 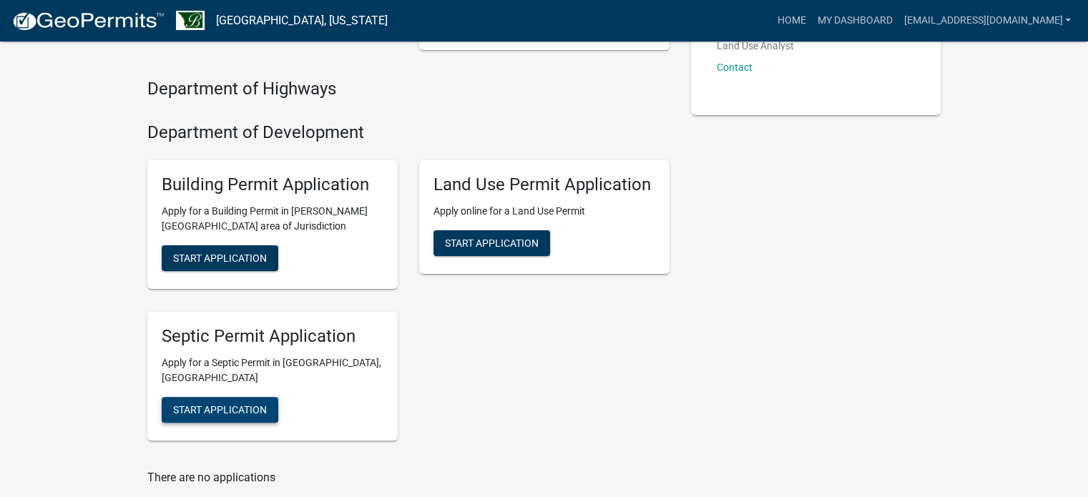 I want to click on h4: Department of Development, so click(x=409, y=132).